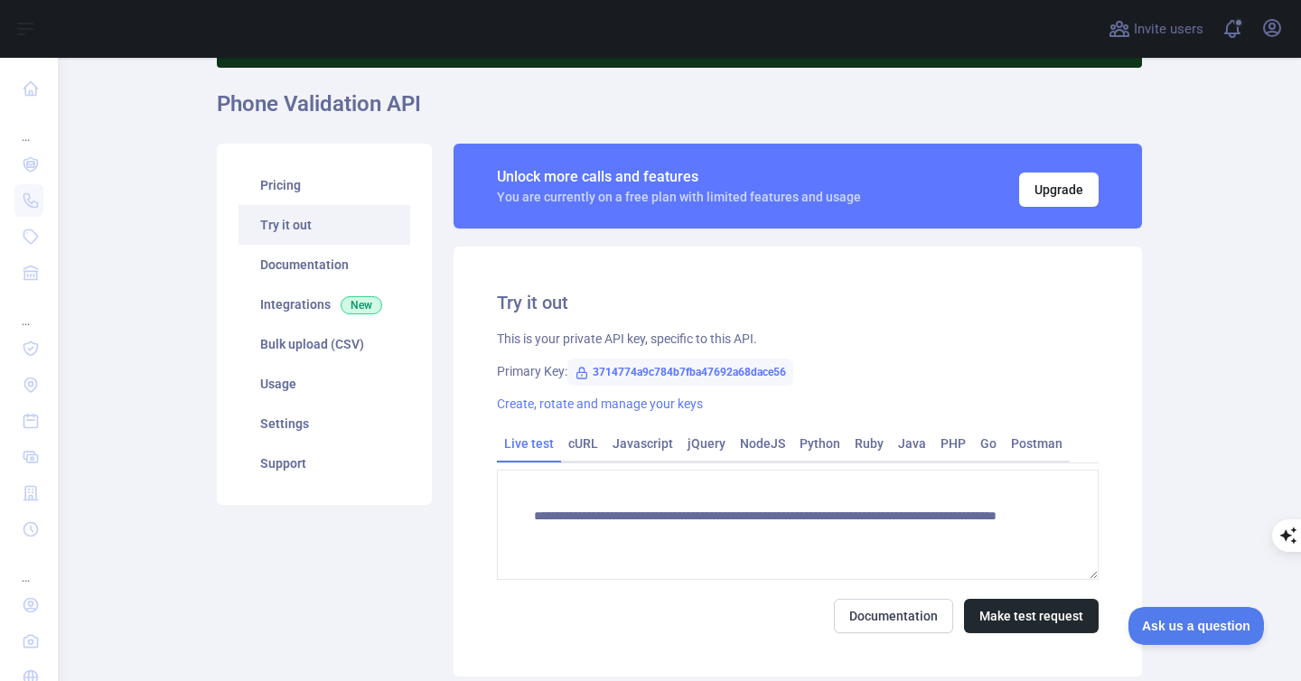 This screenshot has width=1301, height=681. I want to click on a: Postman, so click(1036, 444).